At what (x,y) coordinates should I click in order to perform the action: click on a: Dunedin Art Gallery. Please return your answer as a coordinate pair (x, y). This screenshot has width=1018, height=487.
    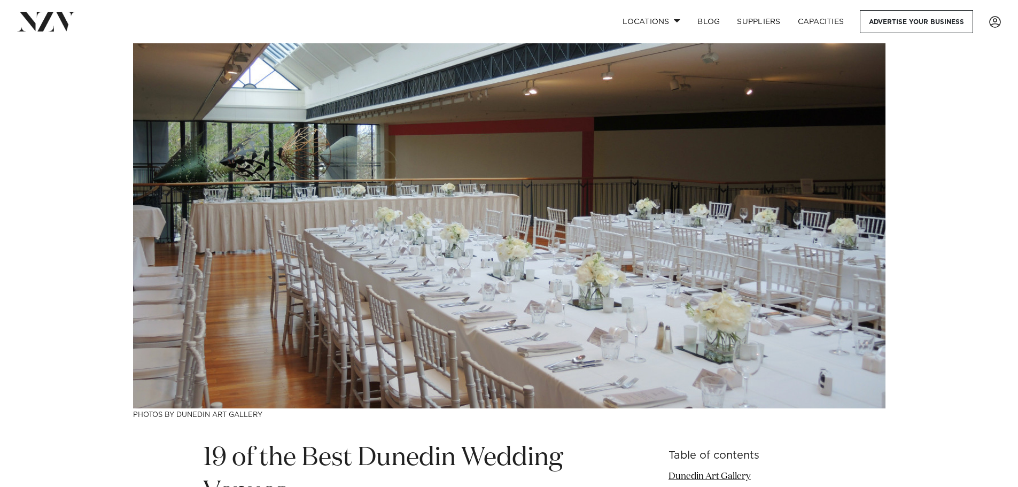
    Looking at the image, I should click on (710, 476).